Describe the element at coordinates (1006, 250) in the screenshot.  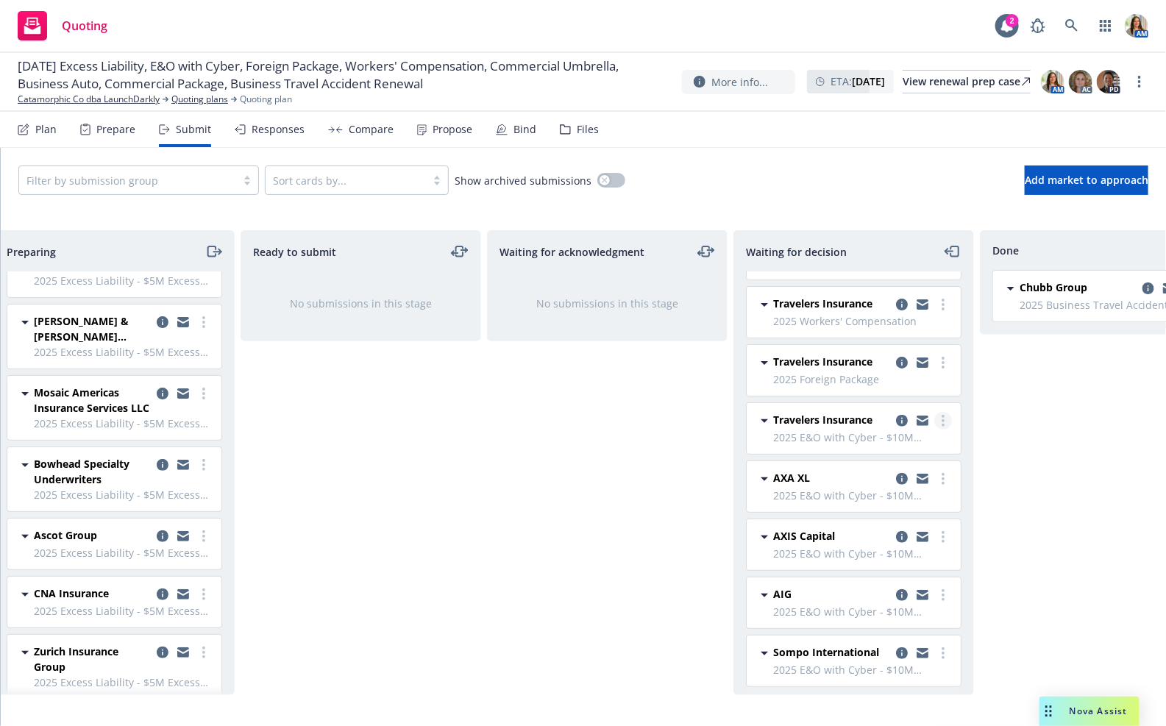
I see `span: Done` at that location.